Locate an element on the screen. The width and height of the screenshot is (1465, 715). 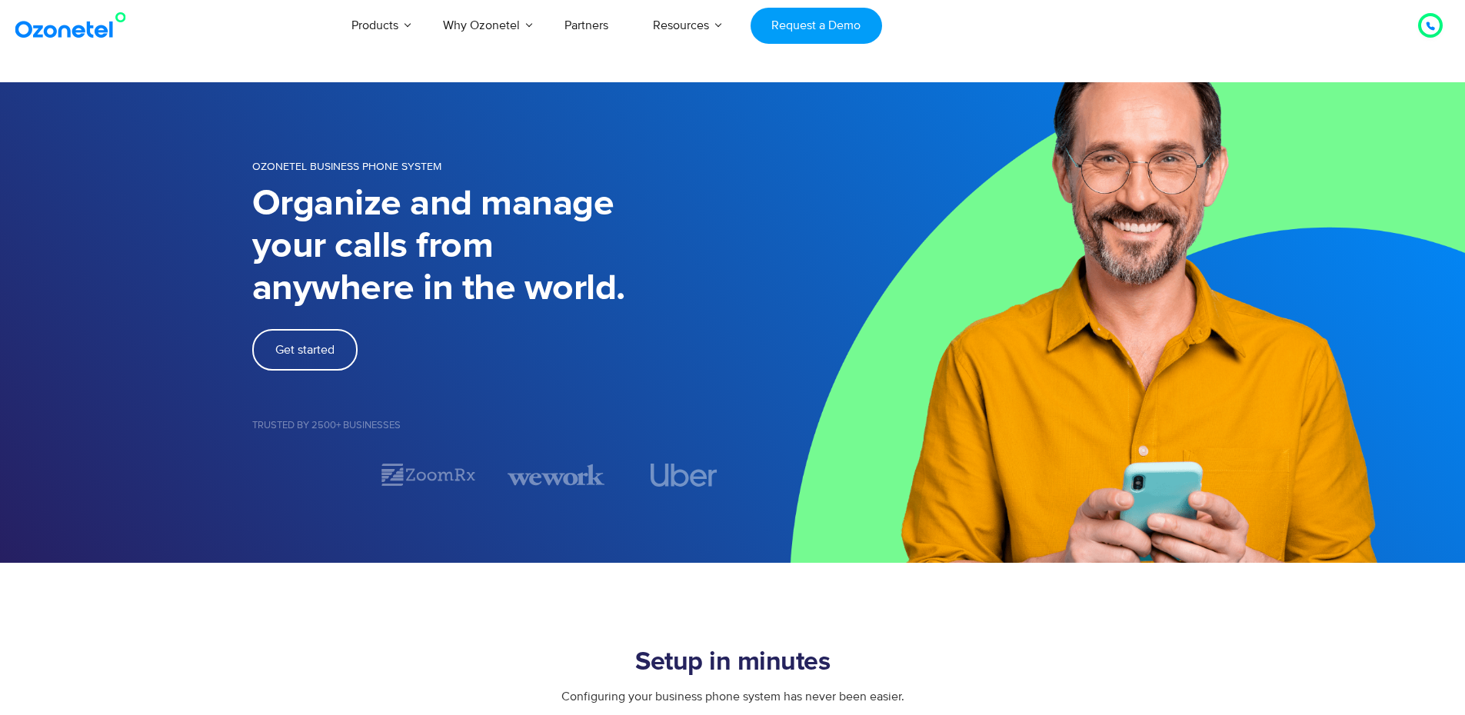
div: 4 / 7 is located at coordinates (684, 475).